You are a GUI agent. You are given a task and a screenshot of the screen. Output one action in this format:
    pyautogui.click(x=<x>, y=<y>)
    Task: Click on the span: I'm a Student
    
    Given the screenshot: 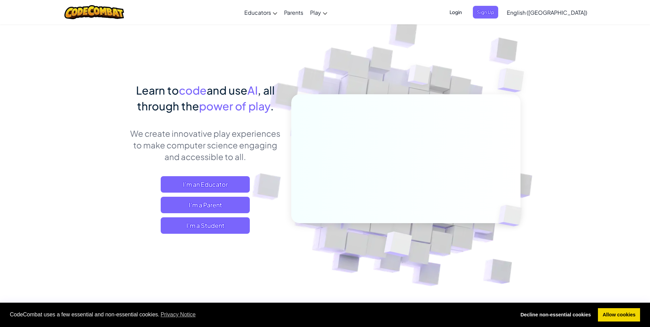 What is the action you would take?
    pyautogui.click(x=205, y=225)
    